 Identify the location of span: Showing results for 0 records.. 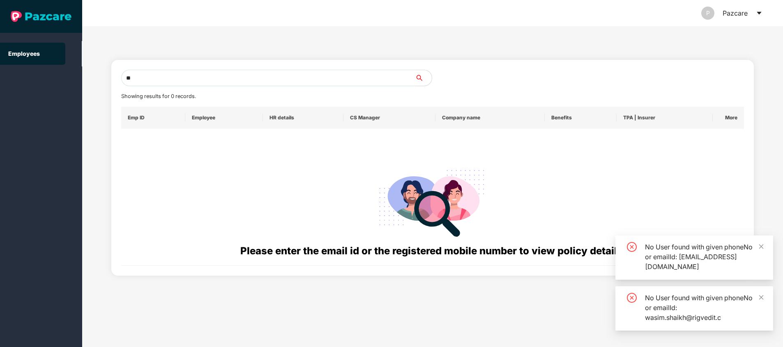
(159, 96).